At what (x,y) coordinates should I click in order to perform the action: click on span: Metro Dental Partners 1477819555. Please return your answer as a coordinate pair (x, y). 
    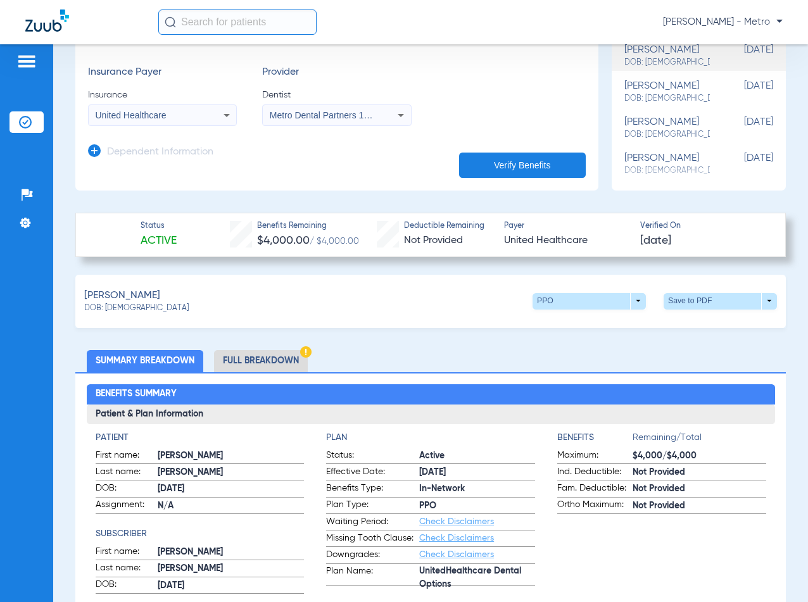
    Looking at the image, I should click on (339, 115).